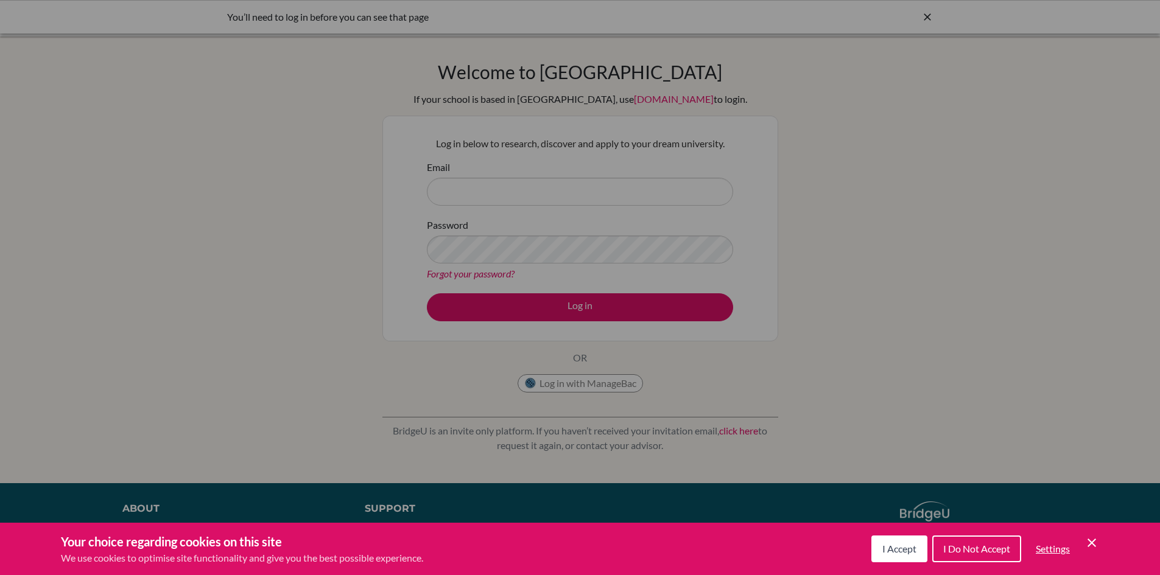  What do you see at coordinates (242, 542) in the screenshot?
I see `h3: Your choice regarding cookies on this site` at bounding box center [242, 542].